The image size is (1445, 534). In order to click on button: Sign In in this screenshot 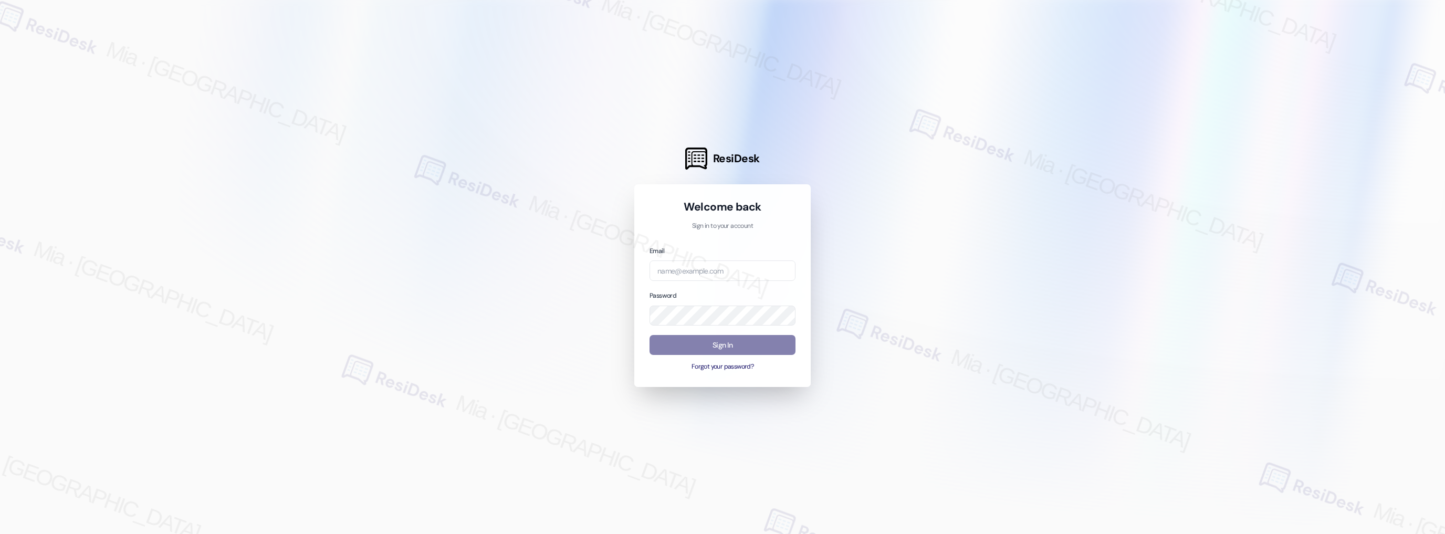, I will do `click(723, 345)`.